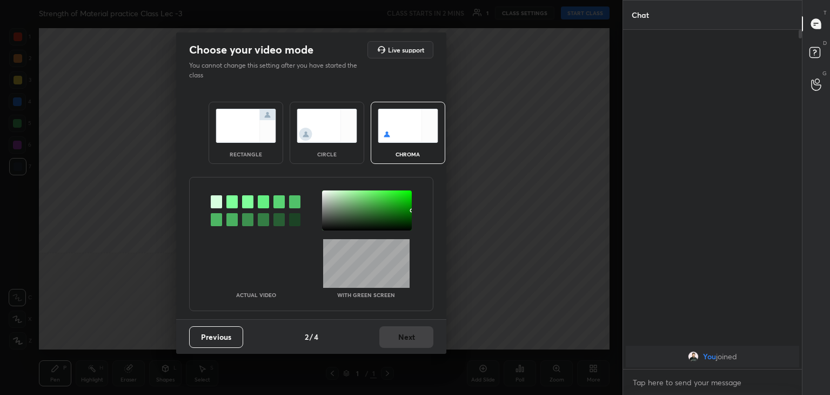 The image size is (830, 395). What do you see at coordinates (246, 125) in the screenshot?
I see `img: normalScreenIcon.ae25ed63.svg` at bounding box center [246, 125].